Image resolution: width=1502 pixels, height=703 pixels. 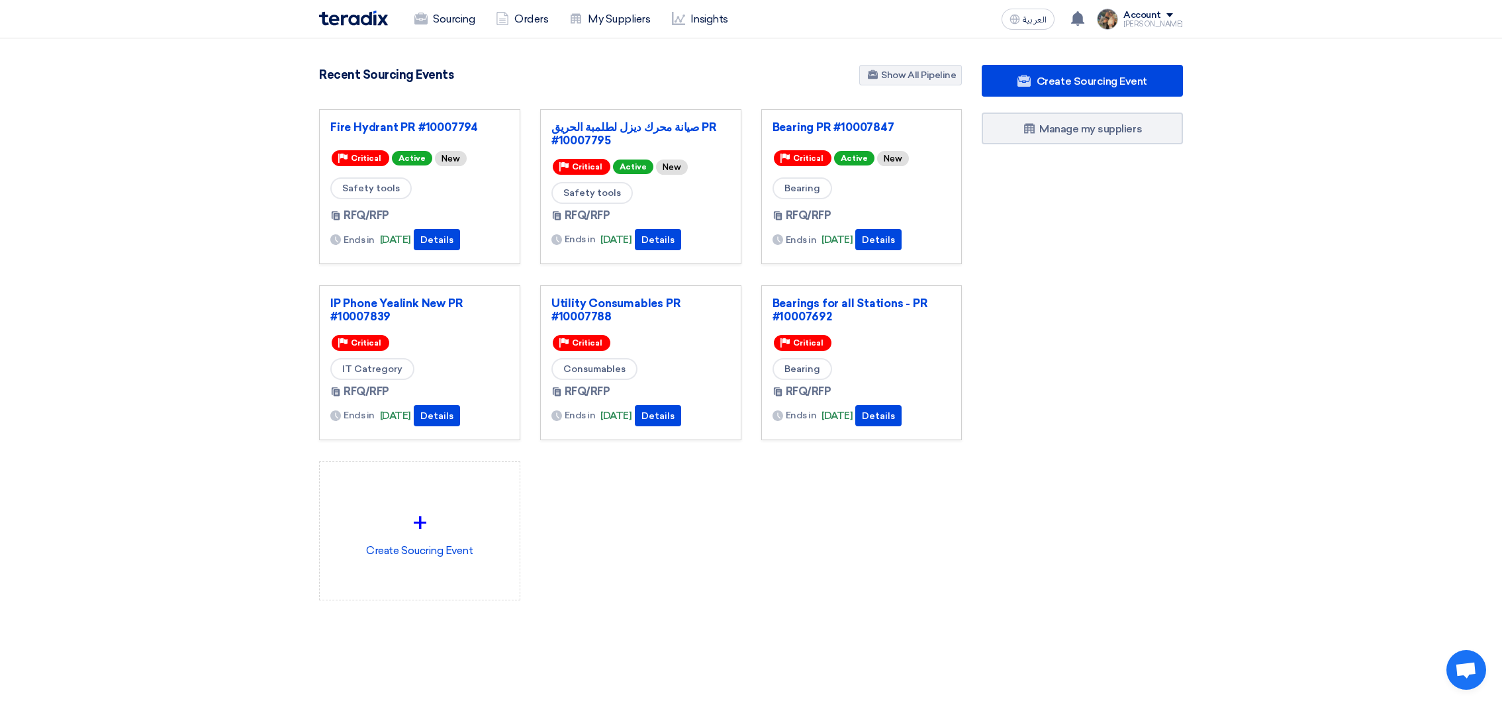 I want to click on a: Fire Hydrant PR #10007794, so click(x=420, y=127).